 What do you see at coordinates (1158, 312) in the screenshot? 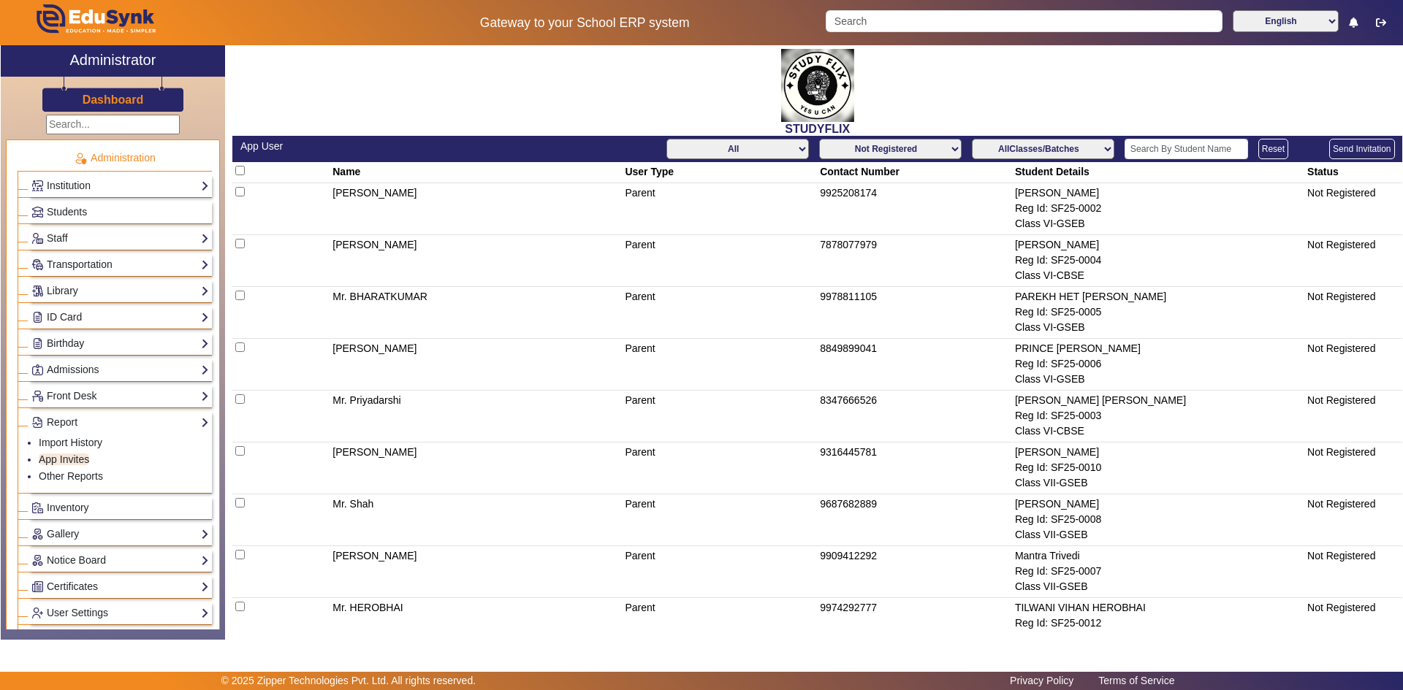
I see `div: Reg Id: SF25-0005` at bounding box center [1158, 312].